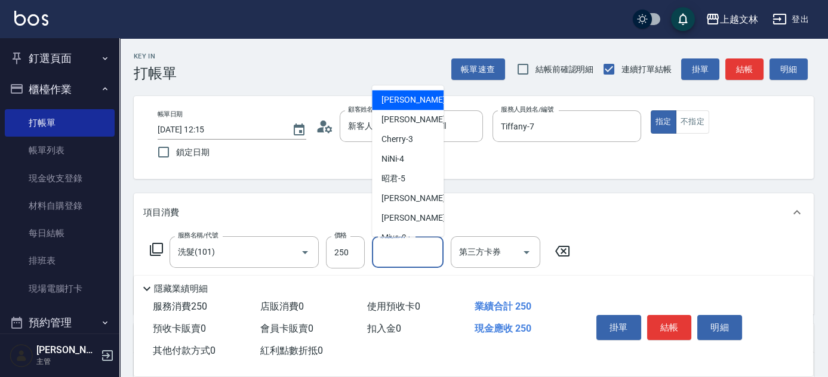 This screenshot has height=377, width=828. Describe the element at coordinates (739, 19) in the screenshot. I see `div: 上越文林` at that location.